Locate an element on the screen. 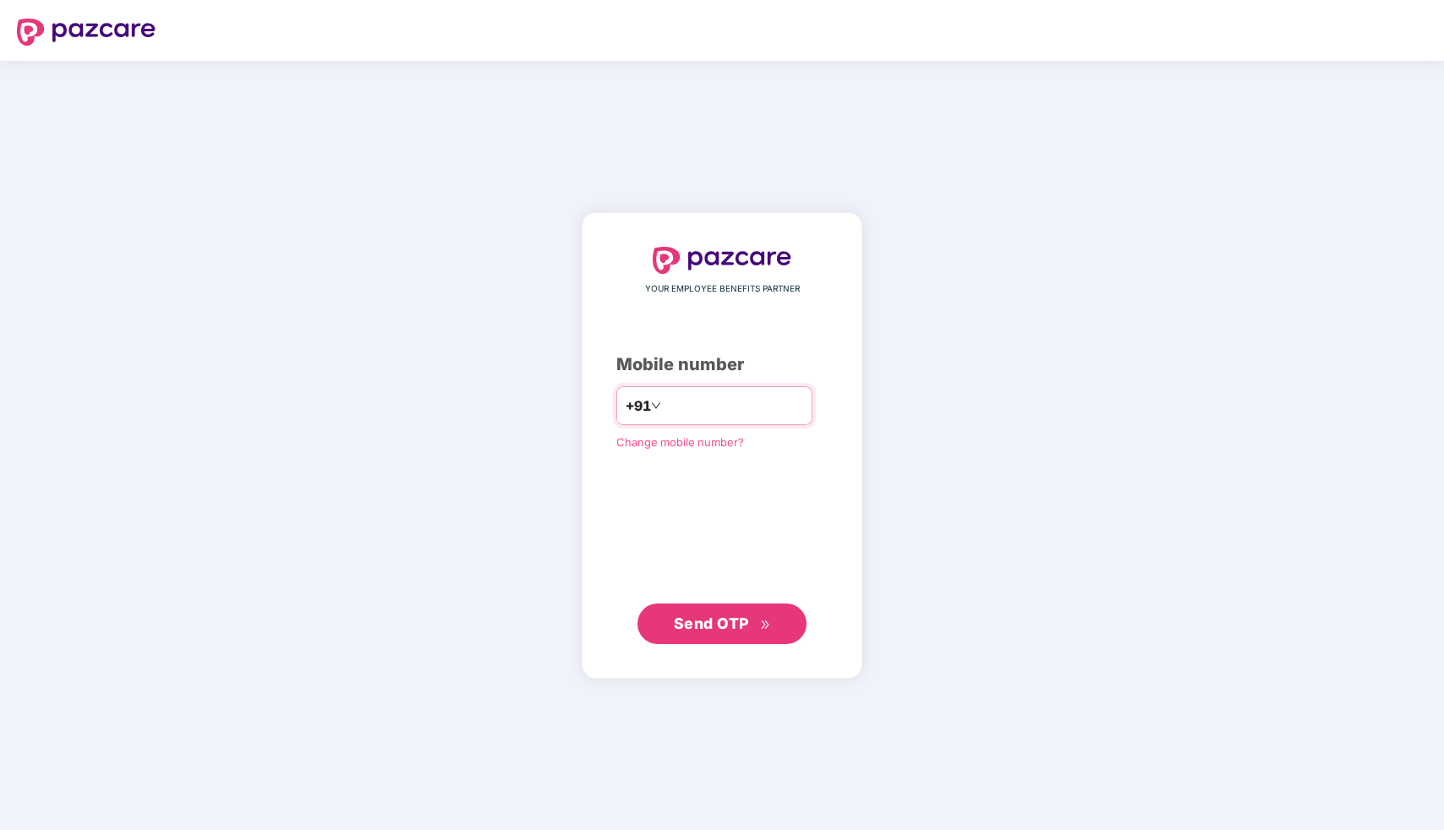 This screenshot has height=830, width=1444. button: Send OTPdouble-right is located at coordinates (722, 624).